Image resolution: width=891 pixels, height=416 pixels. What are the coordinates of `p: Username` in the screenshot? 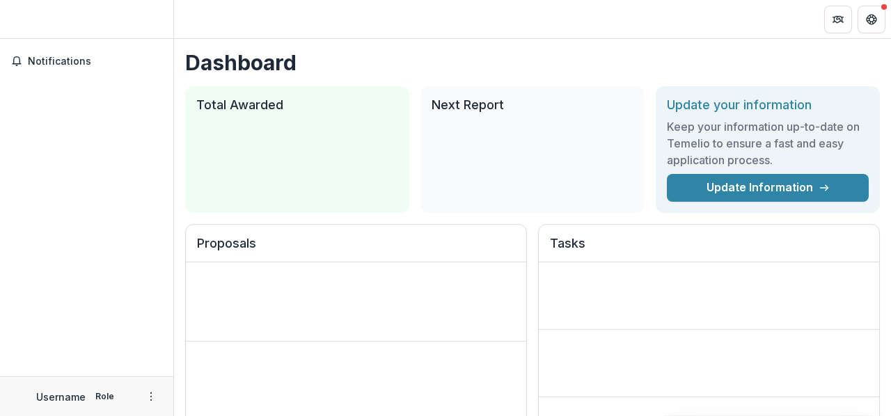 It's located at (61, 397).